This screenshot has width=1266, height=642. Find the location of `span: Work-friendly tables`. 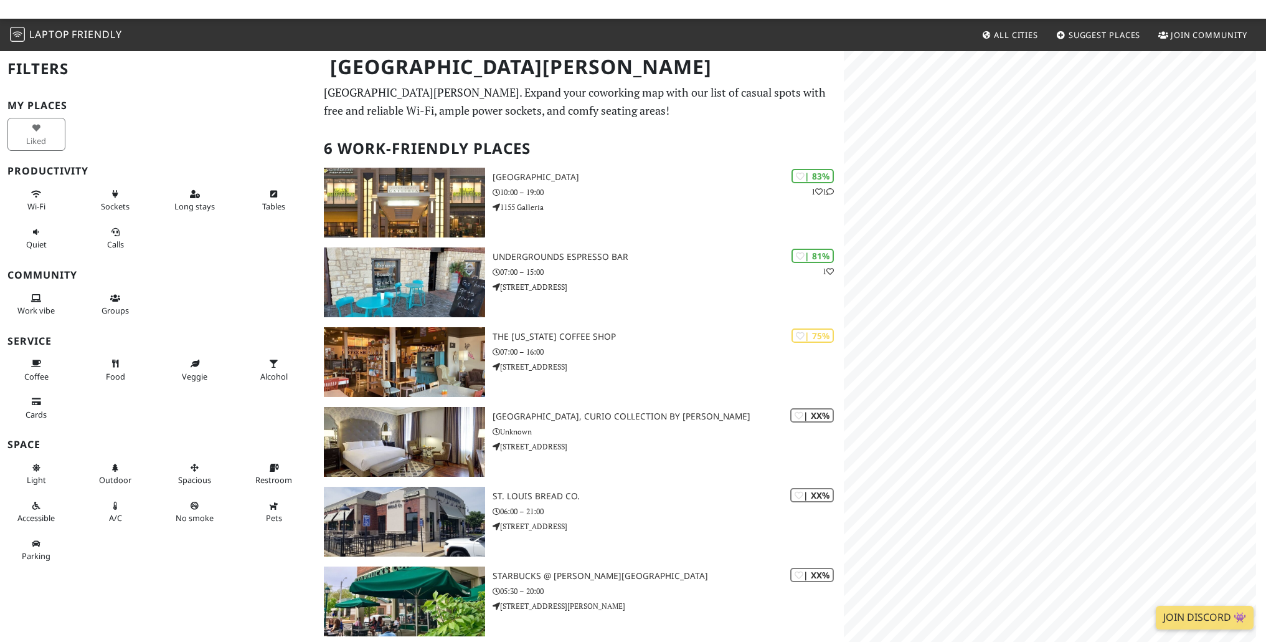

span: Work-friendly tables is located at coordinates (273, 206).